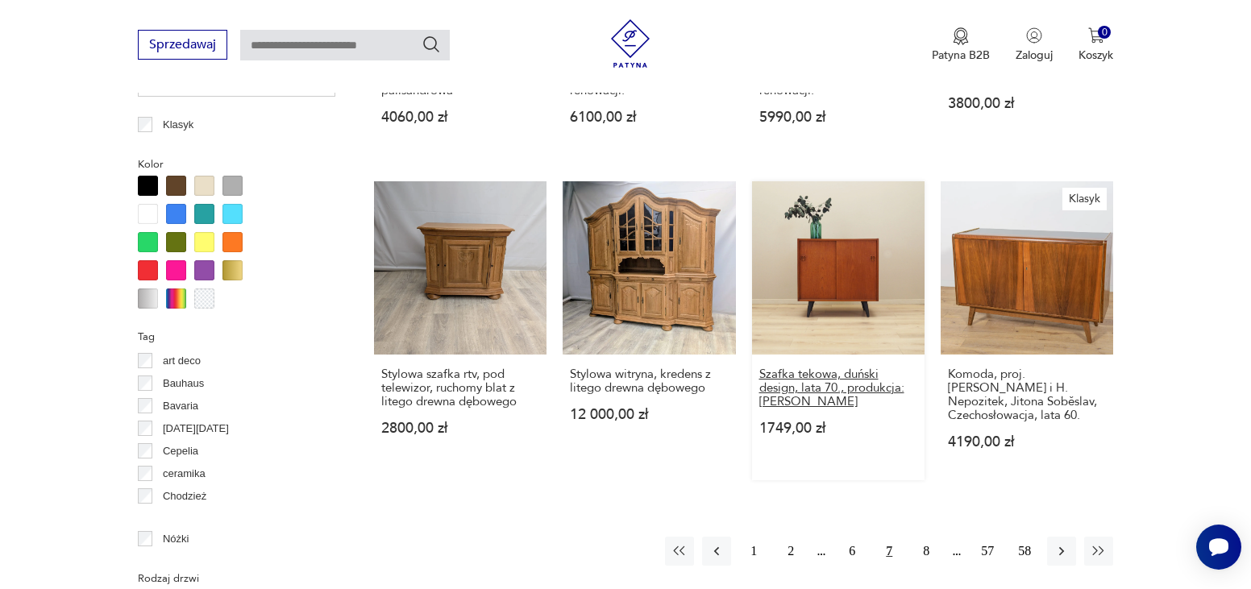 This screenshot has height=589, width=1251. I want to click on p: Bavaria, so click(181, 406).